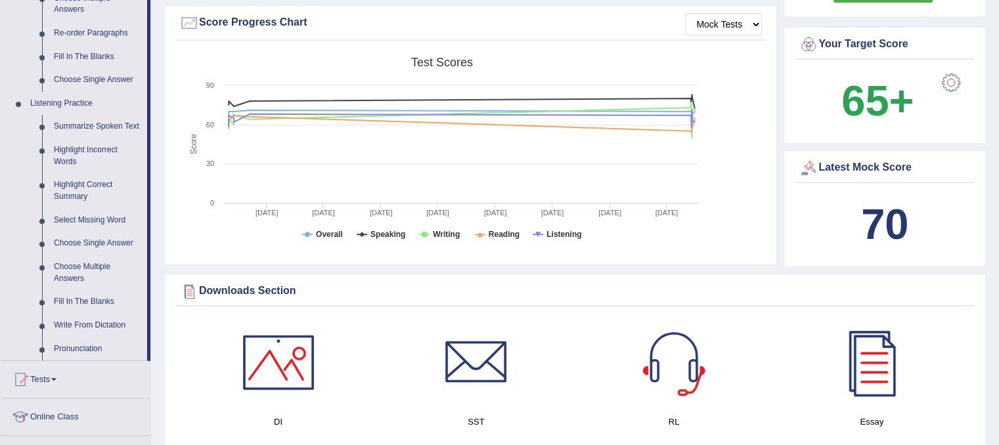  I want to click on text: 0, so click(212, 203).